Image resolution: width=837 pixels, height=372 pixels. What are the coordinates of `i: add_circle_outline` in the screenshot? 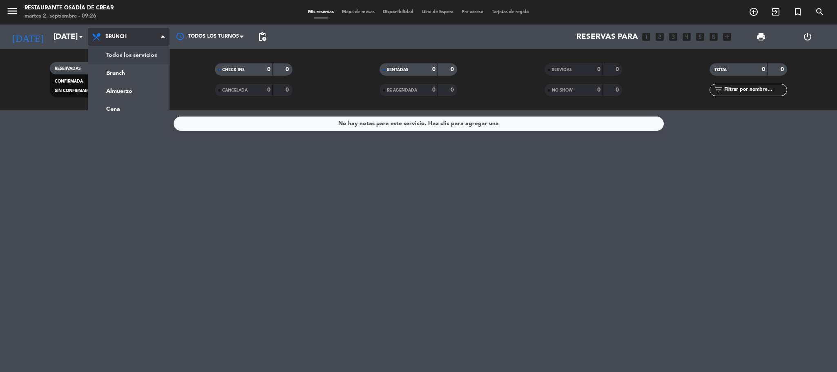 It's located at (754, 12).